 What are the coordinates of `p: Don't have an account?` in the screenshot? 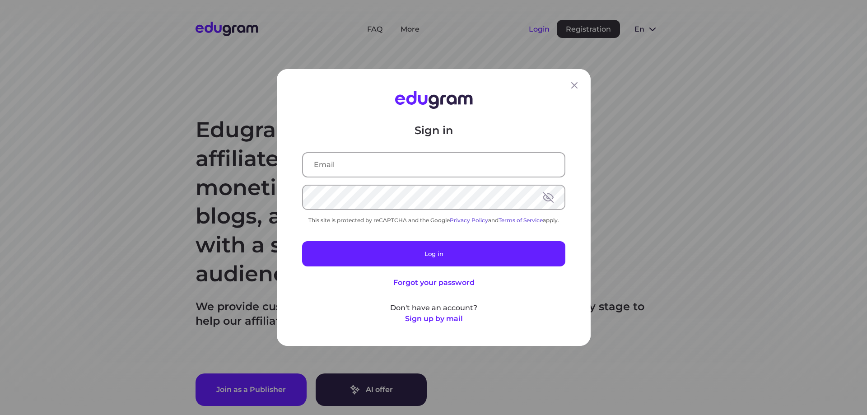 It's located at (433, 308).